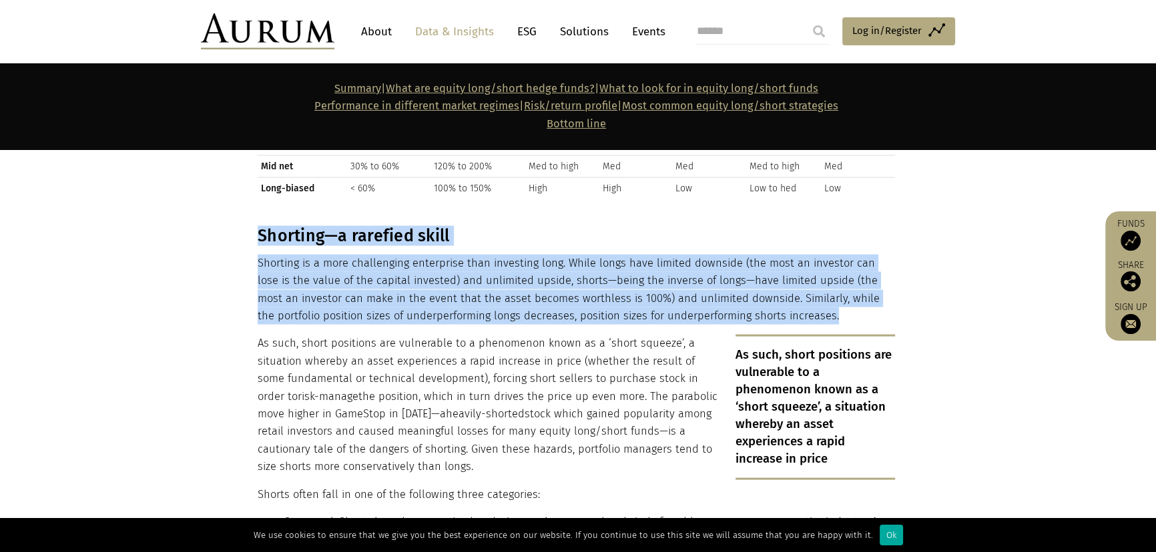 This screenshot has height=552, width=1156. I want to click on a: What are equity long/short hedge funds?, so click(490, 88).